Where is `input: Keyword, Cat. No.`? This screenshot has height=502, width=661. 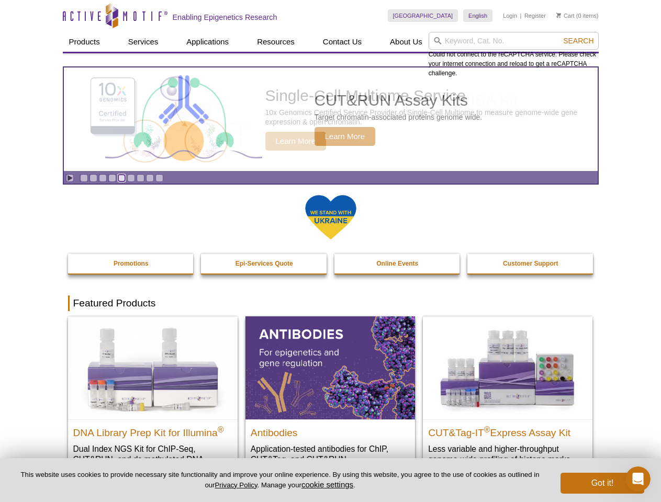
input: Keyword, Cat. No. is located at coordinates (513, 41).